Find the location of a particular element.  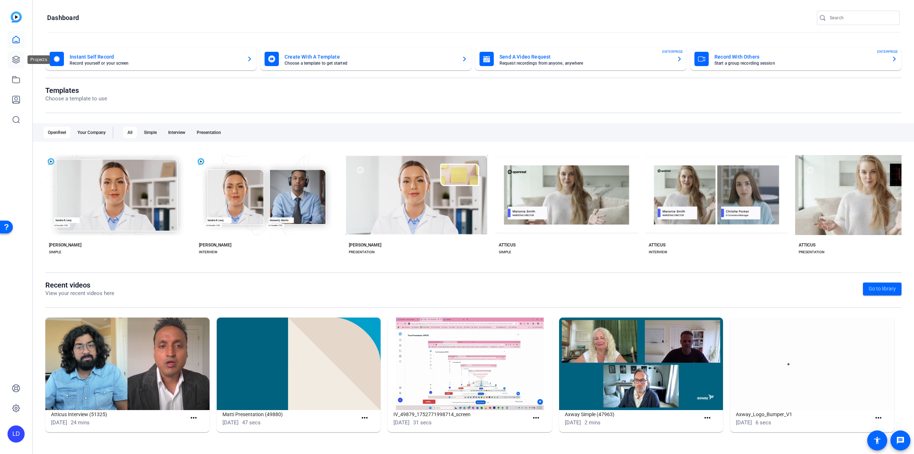

div: OpenReel is located at coordinates (57, 132).